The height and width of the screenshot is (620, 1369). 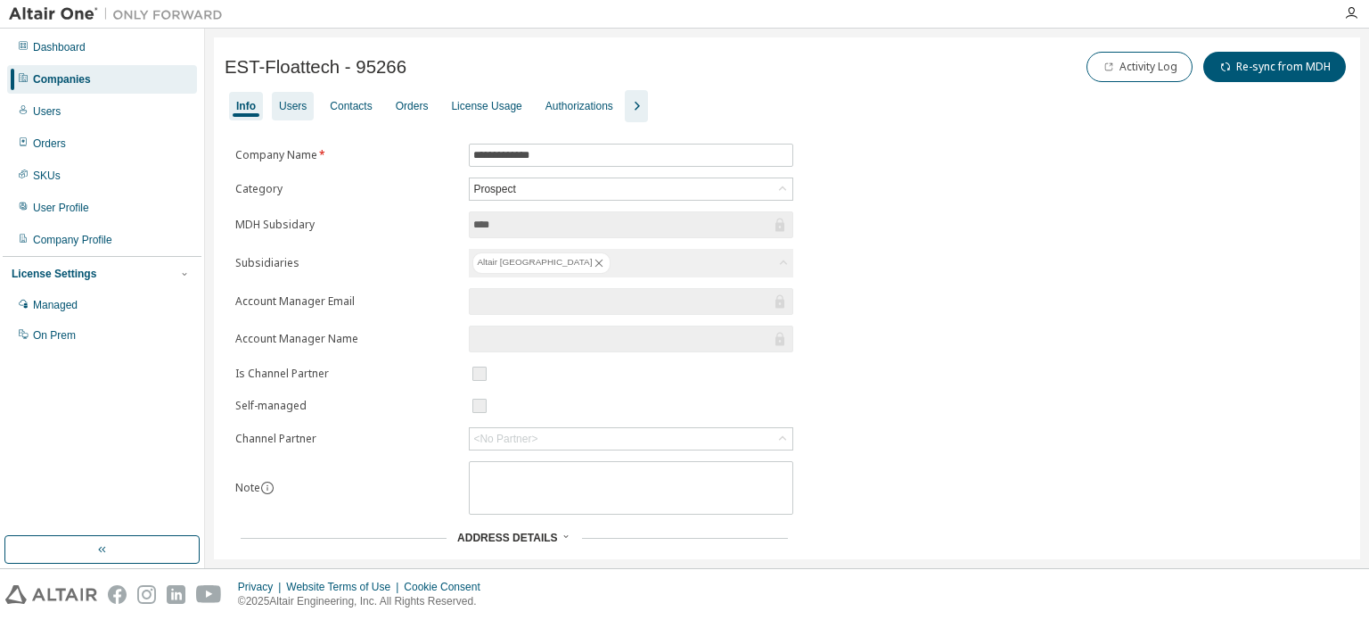 What do you see at coordinates (350, 106) in the screenshot?
I see `div: Contacts` at bounding box center [350, 106].